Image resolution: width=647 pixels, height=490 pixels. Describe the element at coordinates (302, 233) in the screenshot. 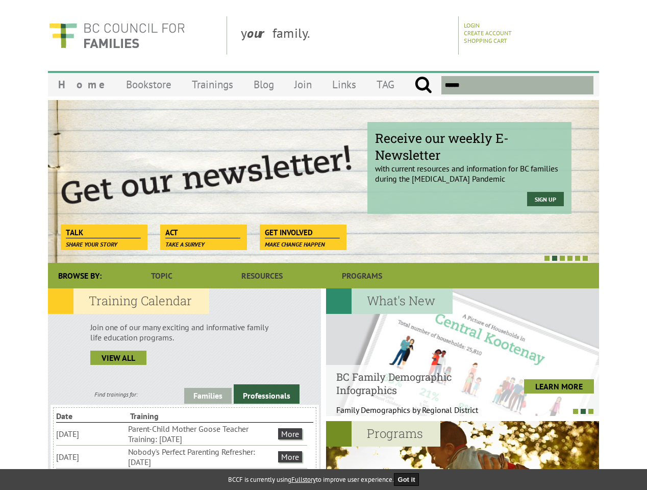

I see `span: Get Involved` at that location.